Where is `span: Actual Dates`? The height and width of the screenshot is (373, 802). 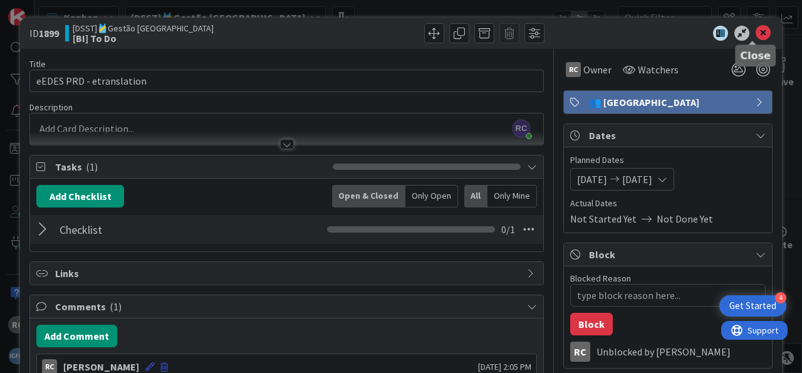
span: Actual Dates is located at coordinates (668, 203).